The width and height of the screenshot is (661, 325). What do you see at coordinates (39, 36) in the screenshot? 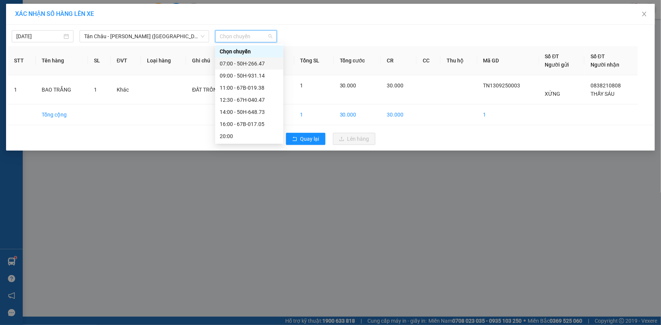
I see `input: 13/09/2025` at bounding box center [39, 36].